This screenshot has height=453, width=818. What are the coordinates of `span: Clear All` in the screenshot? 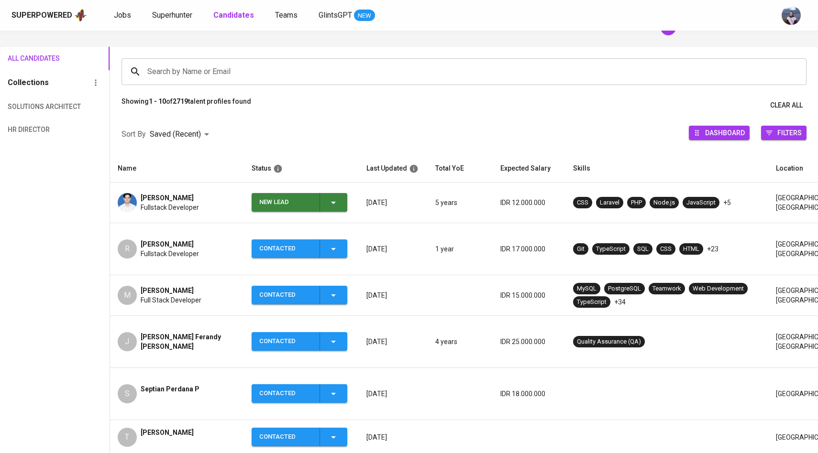 It's located at (786, 105).